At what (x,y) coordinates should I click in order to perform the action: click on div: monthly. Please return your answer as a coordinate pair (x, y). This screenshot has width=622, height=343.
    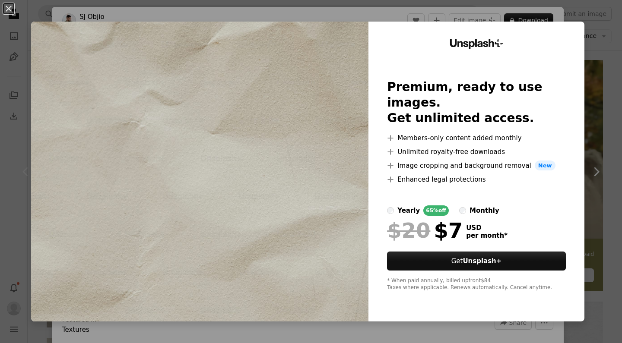
    Looking at the image, I should click on (484, 211).